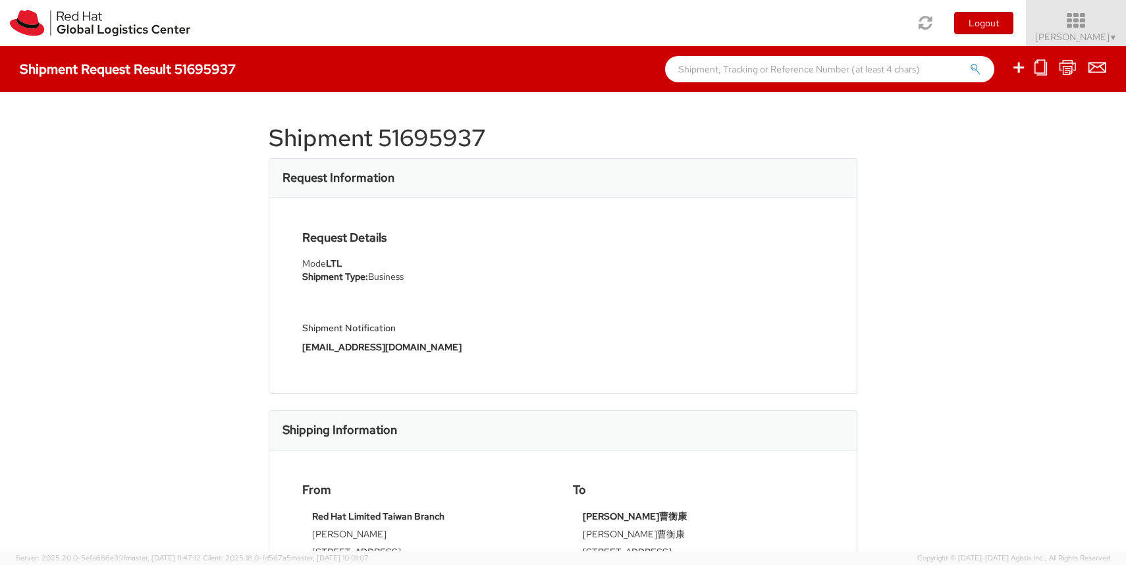 The image size is (1126, 565). What do you see at coordinates (128, 69) in the screenshot?
I see `h4: Shipment Request Result 51695937` at bounding box center [128, 69].